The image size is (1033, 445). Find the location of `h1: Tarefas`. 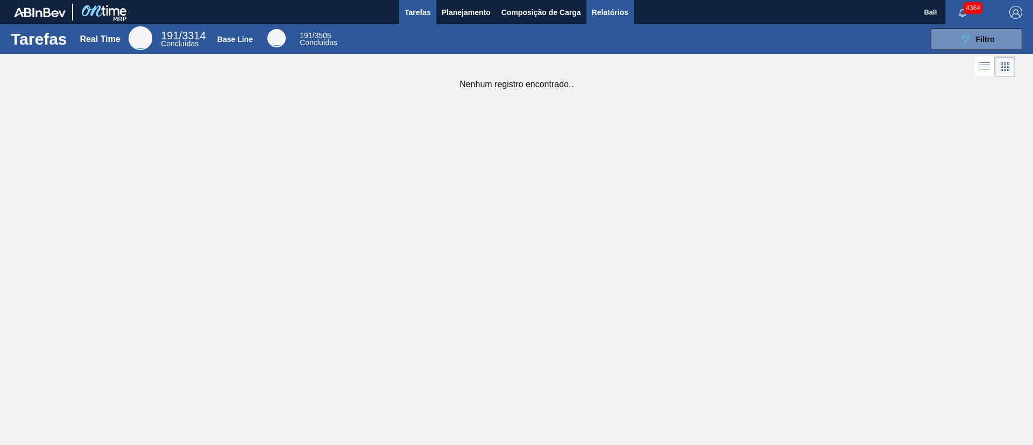

h1: Tarefas is located at coordinates (39, 39).